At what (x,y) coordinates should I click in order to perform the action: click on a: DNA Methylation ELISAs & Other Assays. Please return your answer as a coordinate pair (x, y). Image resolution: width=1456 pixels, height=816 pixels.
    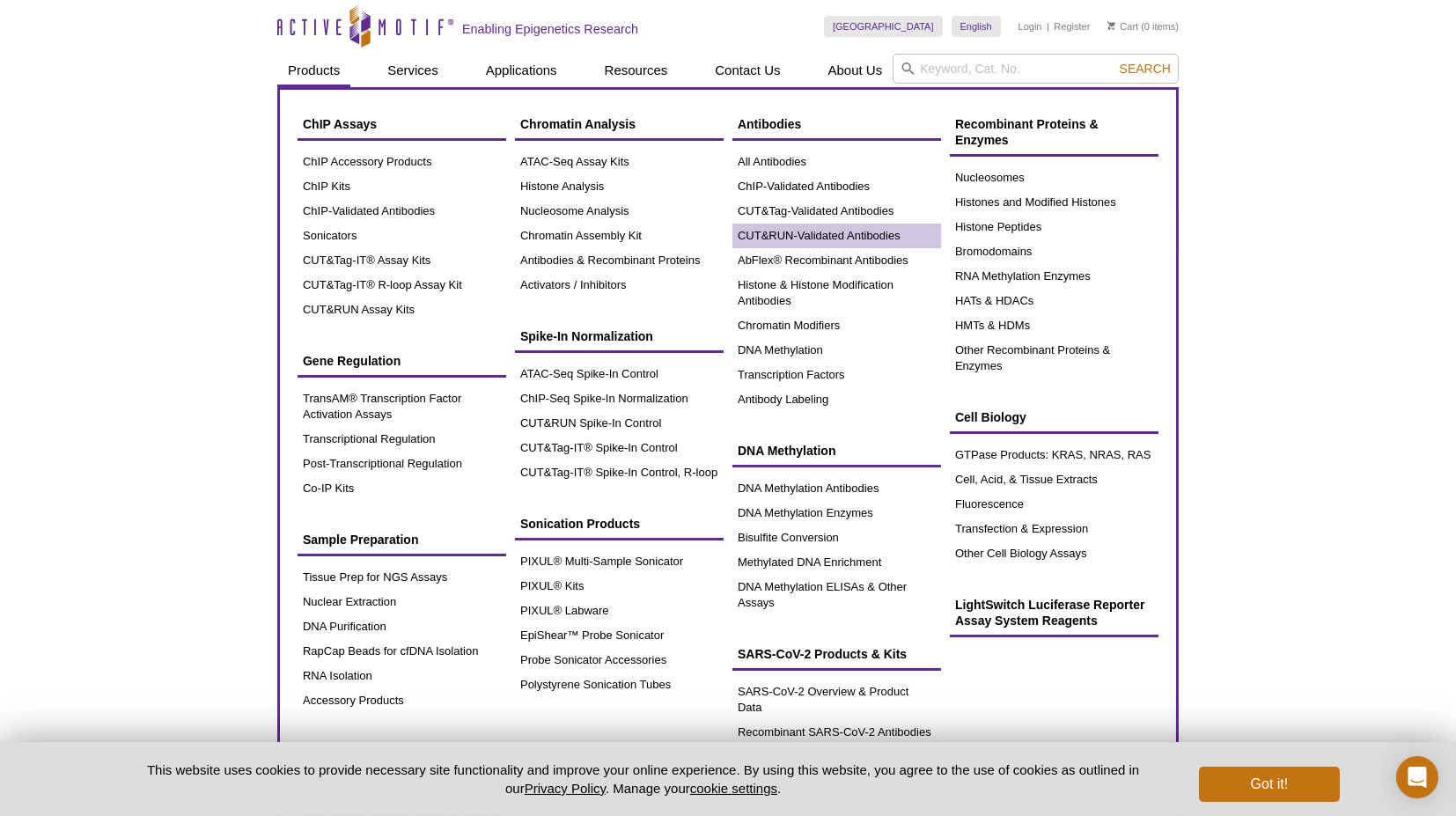
    Looking at the image, I should click on (836, 595).